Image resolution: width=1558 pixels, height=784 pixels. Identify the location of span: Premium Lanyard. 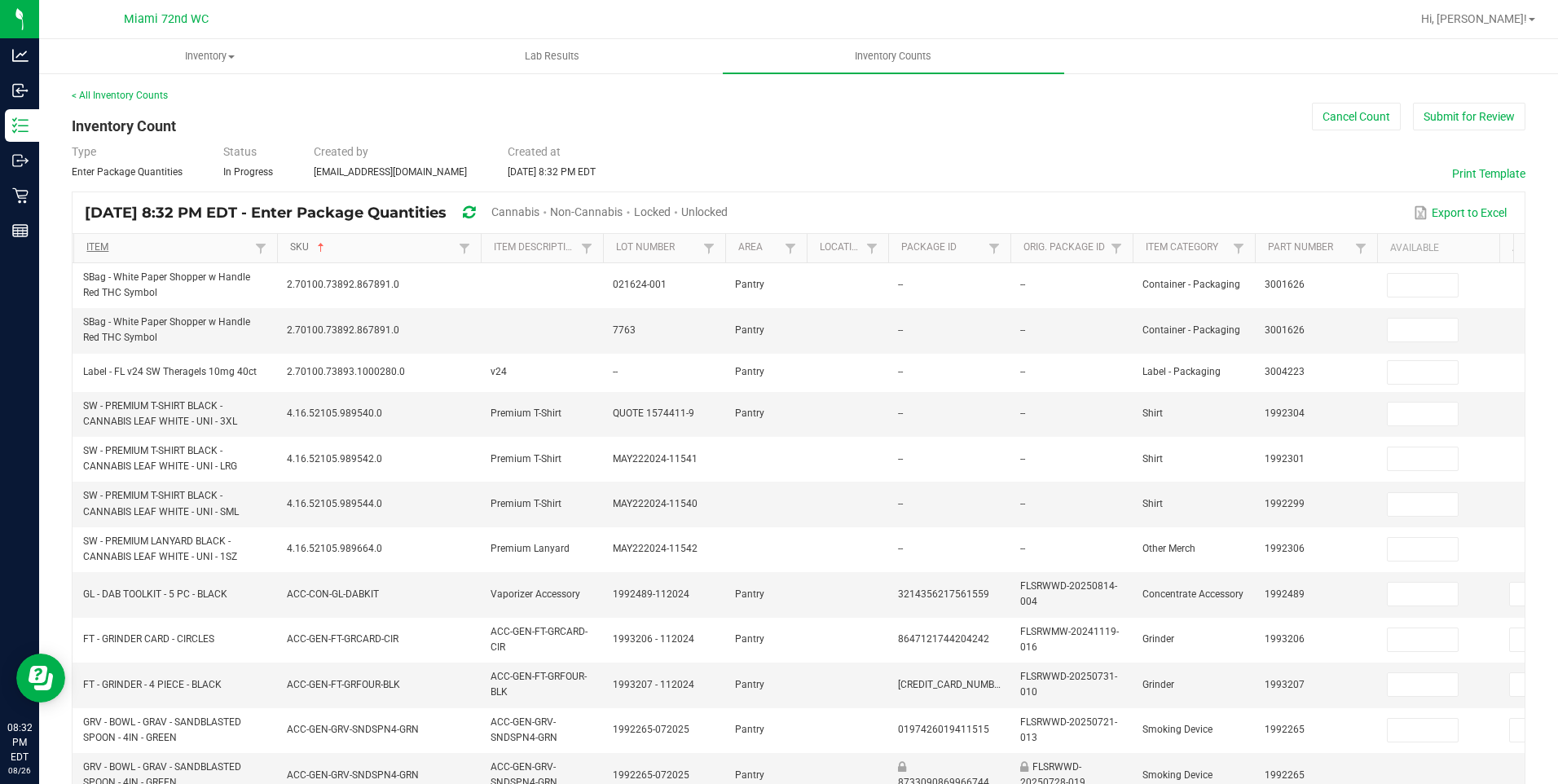
(529, 548).